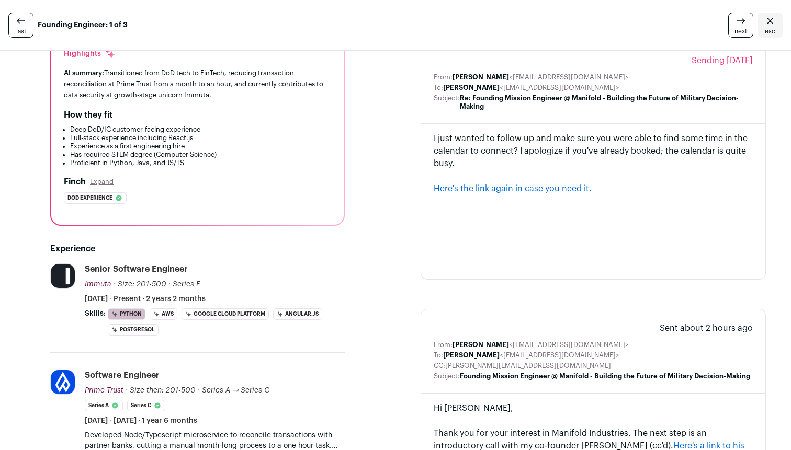  I want to click on strong: Founding Engineer: 1 of 3, so click(83, 25).